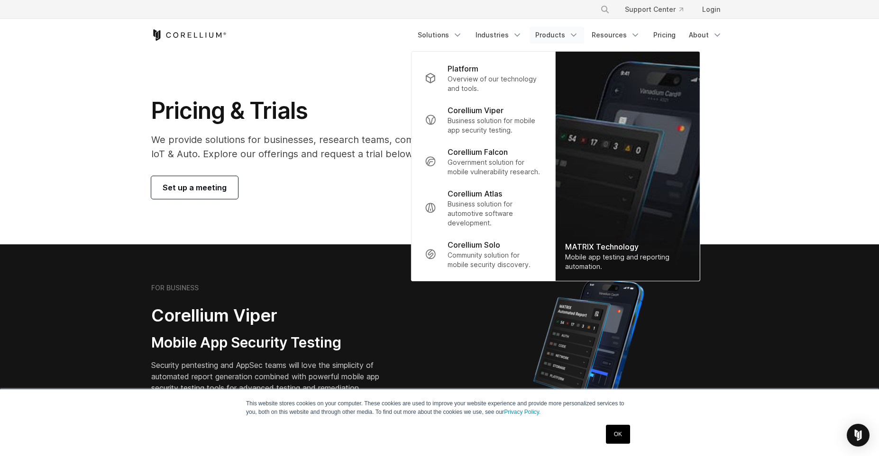  Describe the element at coordinates (556, 35) in the screenshot. I see `a: Products` at that location.